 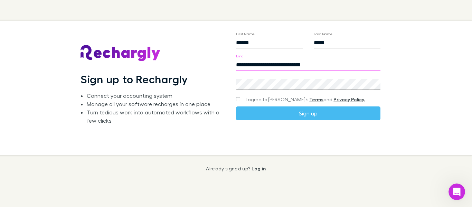 What do you see at coordinates (156, 96) in the screenshot?
I see `li: Connect your accounting system` at bounding box center [156, 96].